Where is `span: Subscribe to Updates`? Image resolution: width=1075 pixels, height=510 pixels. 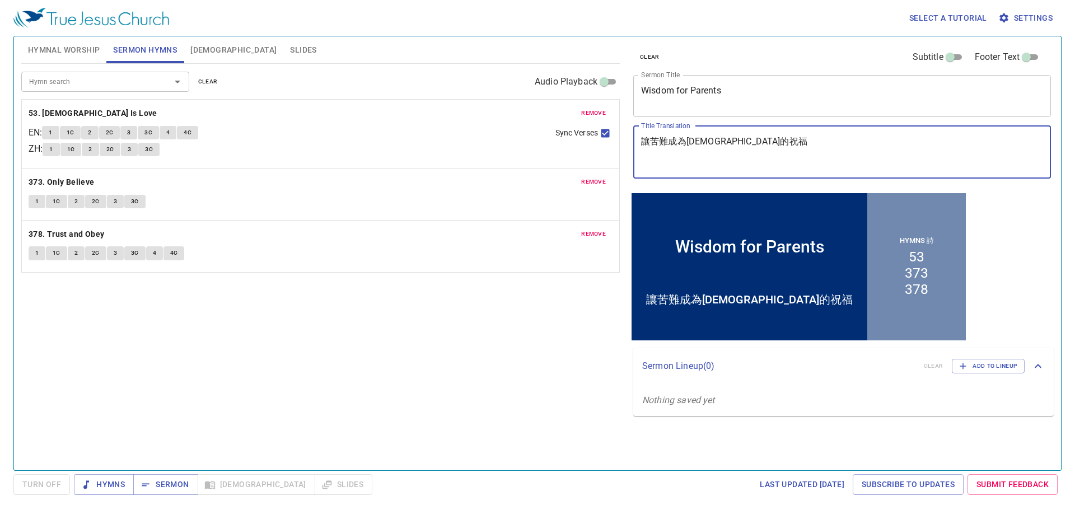
span: Subscribe to Updates is located at coordinates (908, 484).